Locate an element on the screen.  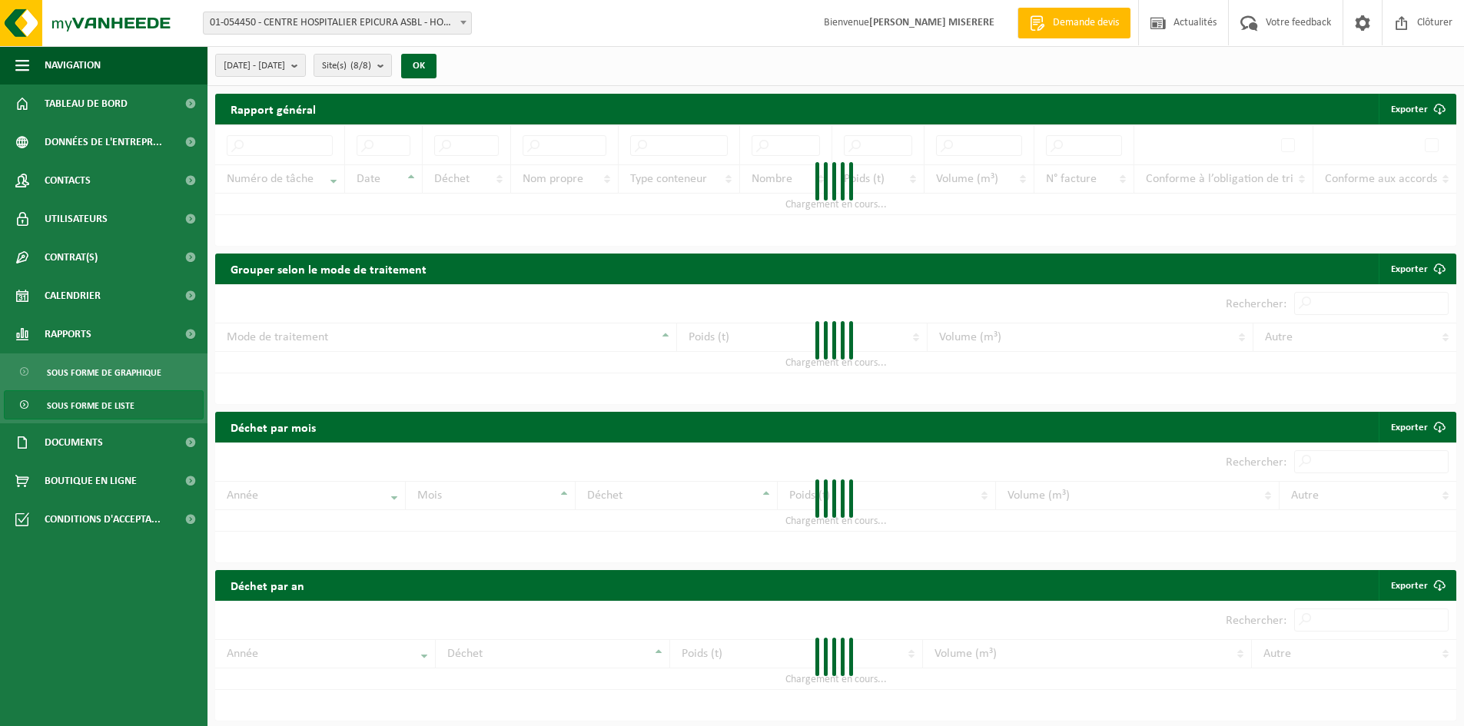
span: 01-054450 - CENTRE HOSPITALIER EPICURA ASBL - HORNU is located at coordinates (337, 23).